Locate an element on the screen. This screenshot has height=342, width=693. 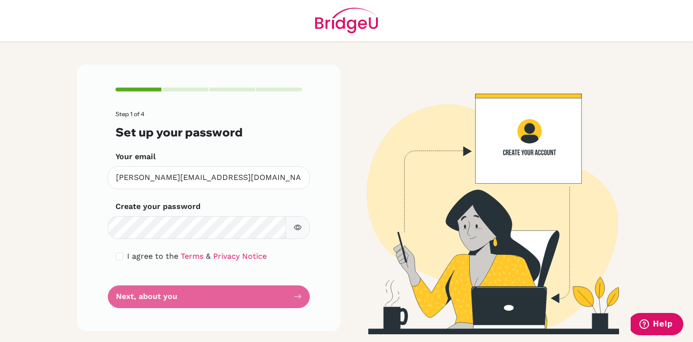
label: Your email is located at coordinates (135, 157).